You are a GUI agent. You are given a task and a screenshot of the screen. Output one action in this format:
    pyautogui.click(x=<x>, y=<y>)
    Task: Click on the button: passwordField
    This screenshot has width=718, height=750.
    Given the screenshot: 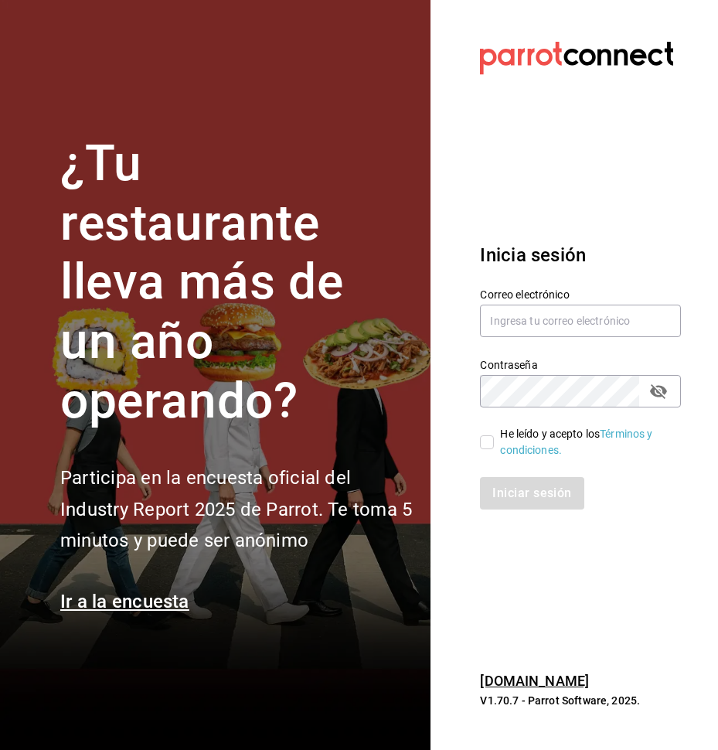 What is the action you would take?
    pyautogui.click(x=659, y=391)
    